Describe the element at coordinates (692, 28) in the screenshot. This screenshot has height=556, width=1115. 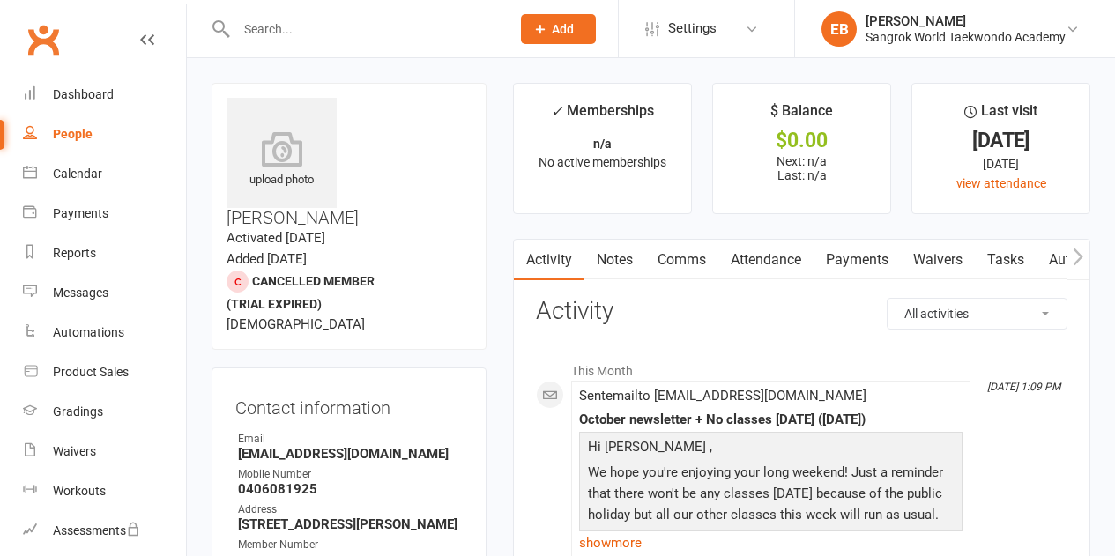
I see `span: Settings` at that location.